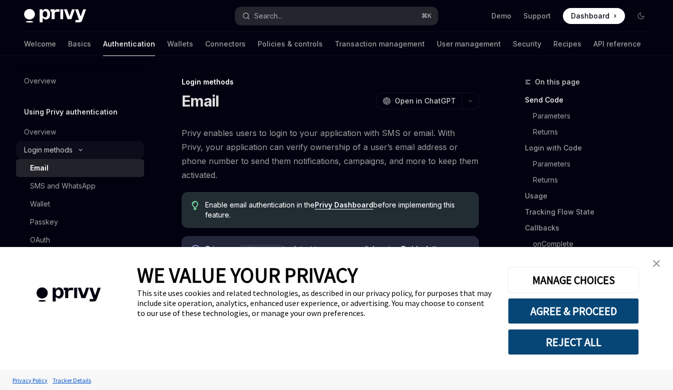 This screenshot has height=390, width=673. What do you see at coordinates (337, 16) in the screenshot?
I see `button: Open search` at bounding box center [337, 16].